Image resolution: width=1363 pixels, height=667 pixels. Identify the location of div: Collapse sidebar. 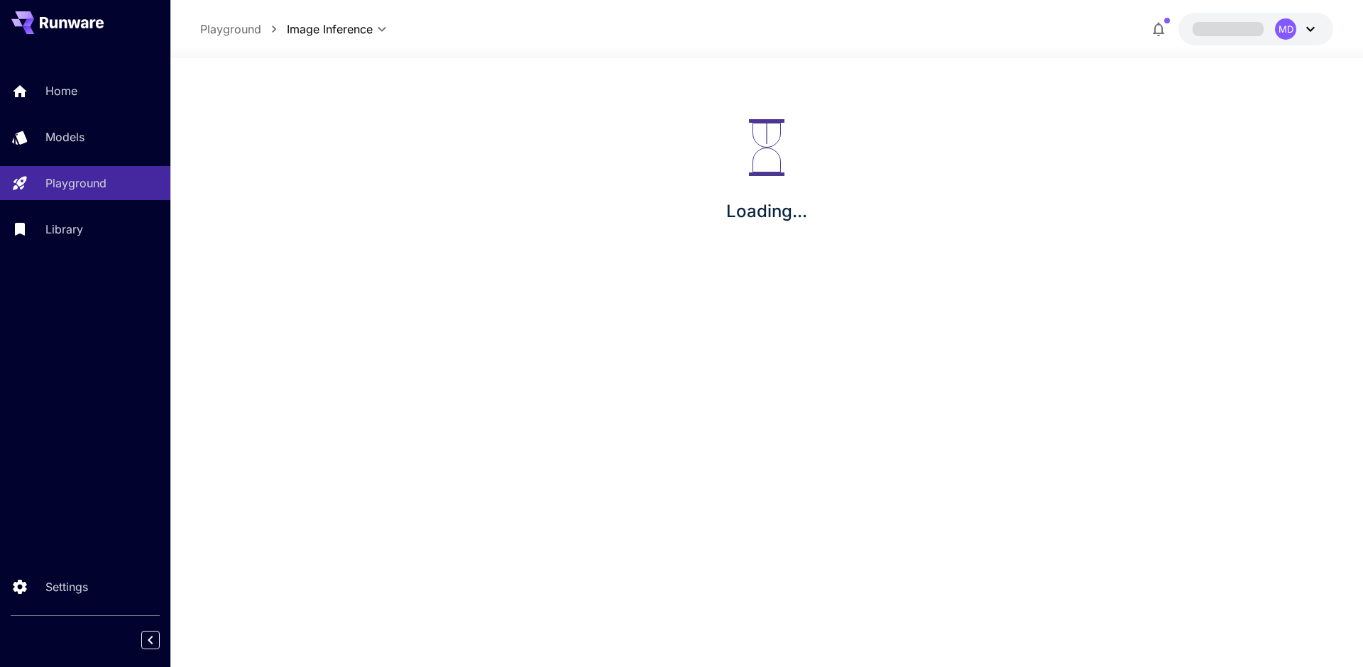
(161, 640).